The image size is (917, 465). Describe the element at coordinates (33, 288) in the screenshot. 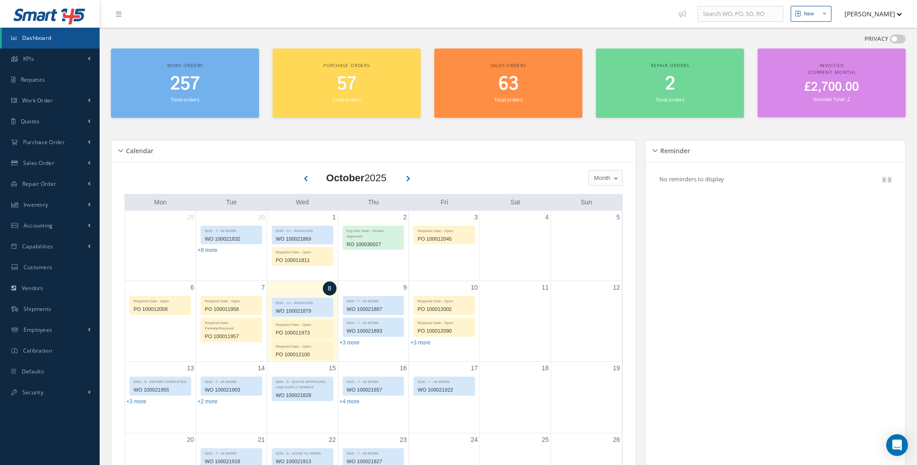

I see `span: Vendors` at that location.